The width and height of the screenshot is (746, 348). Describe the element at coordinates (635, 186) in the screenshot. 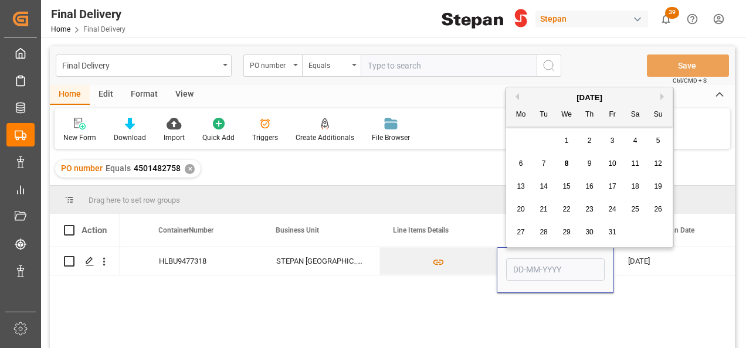

I see `div: Choose Saturday, October 18th, 2025` at that location.